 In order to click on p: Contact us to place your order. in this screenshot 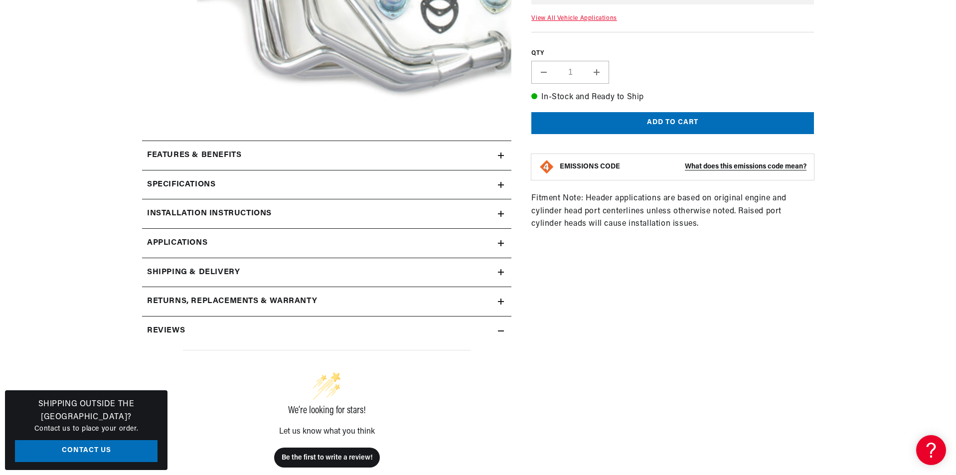, I will do `click(86, 429)`.